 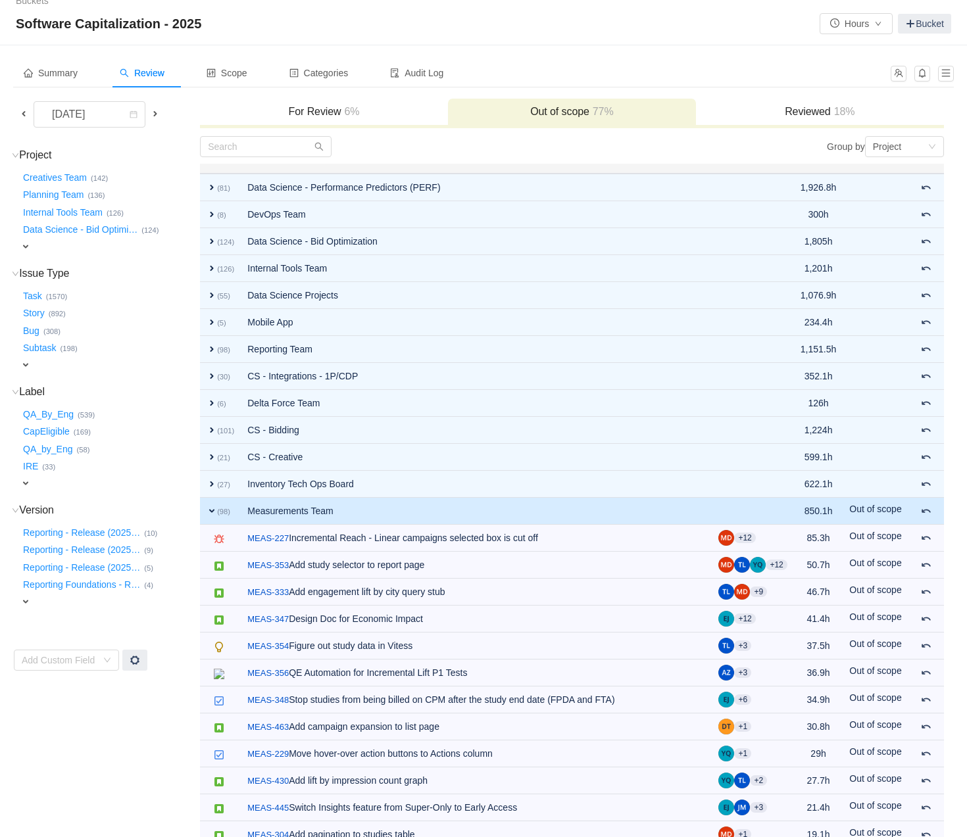 What do you see at coordinates (476, 807) in the screenshot?
I see `td: Switch Insights feature from Super-Only to Early Access` at bounding box center [476, 807].